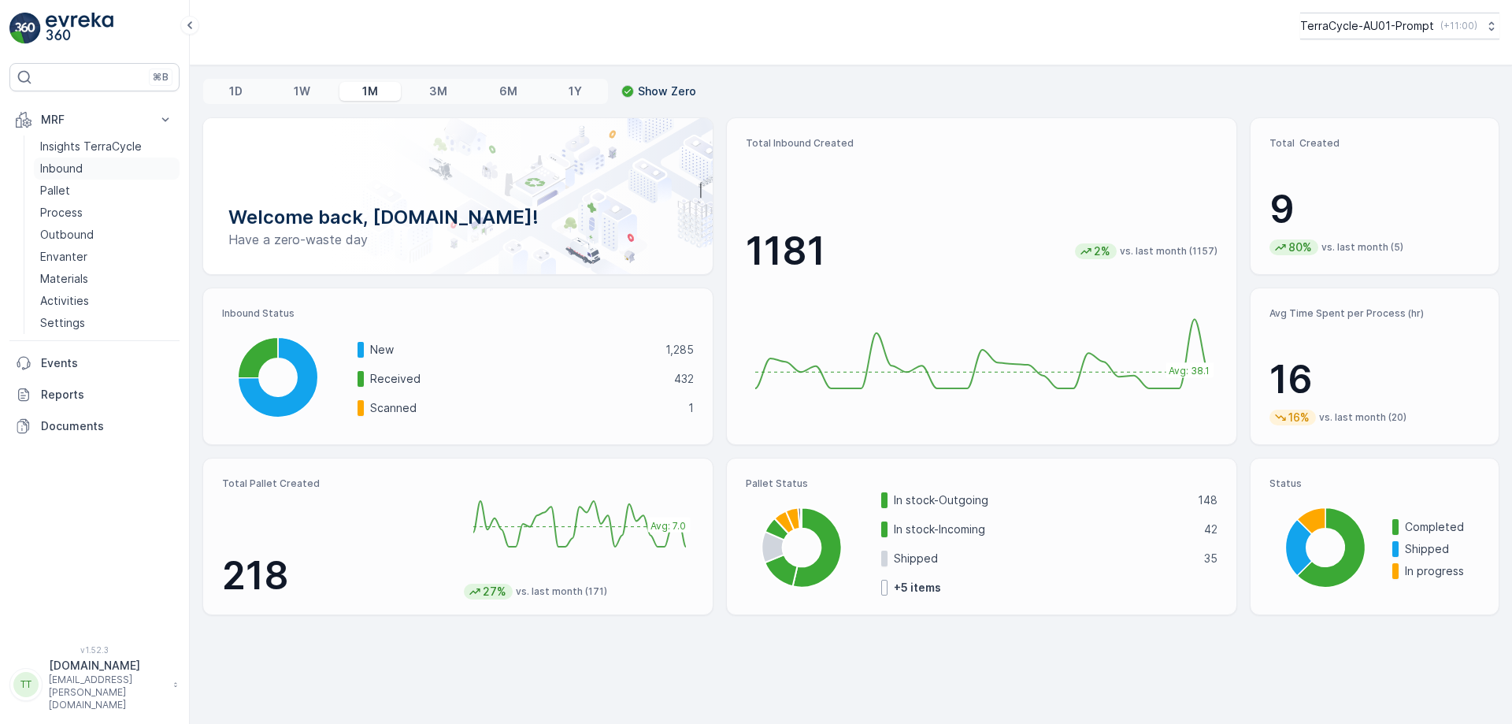 This screenshot has width=1512, height=724. What do you see at coordinates (107, 363) in the screenshot?
I see `p: Events` at bounding box center [107, 363].